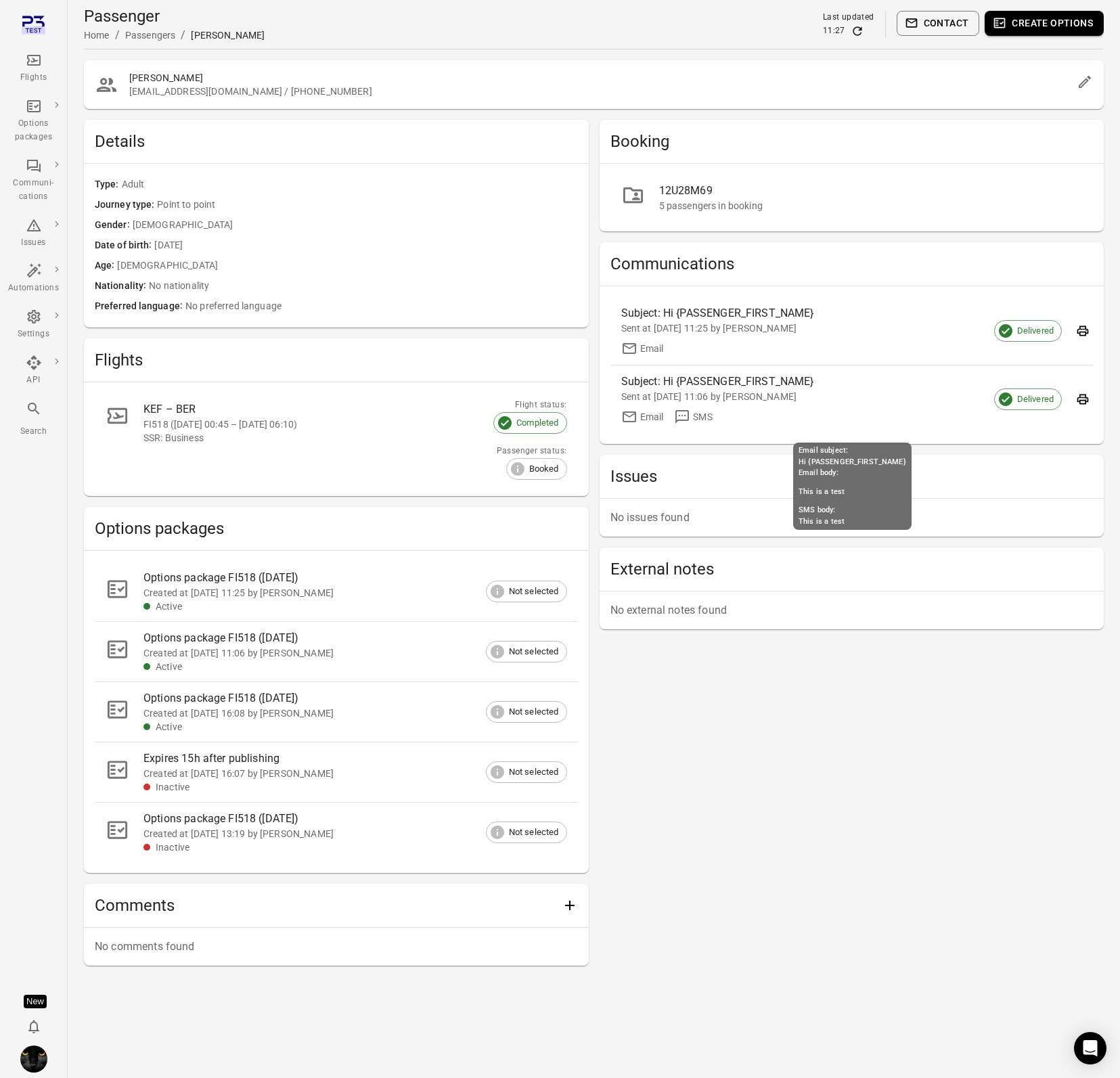 The image size is (1120, 1078). Describe the element at coordinates (852, 451) in the screenshot. I see `div: Email subject:` at that location.